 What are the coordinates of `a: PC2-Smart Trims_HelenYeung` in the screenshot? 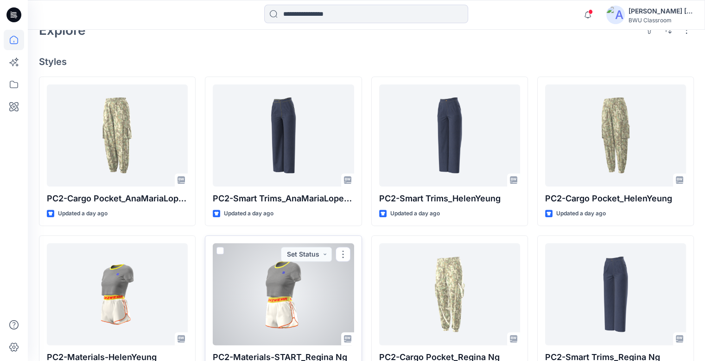 It's located at (450, 135).